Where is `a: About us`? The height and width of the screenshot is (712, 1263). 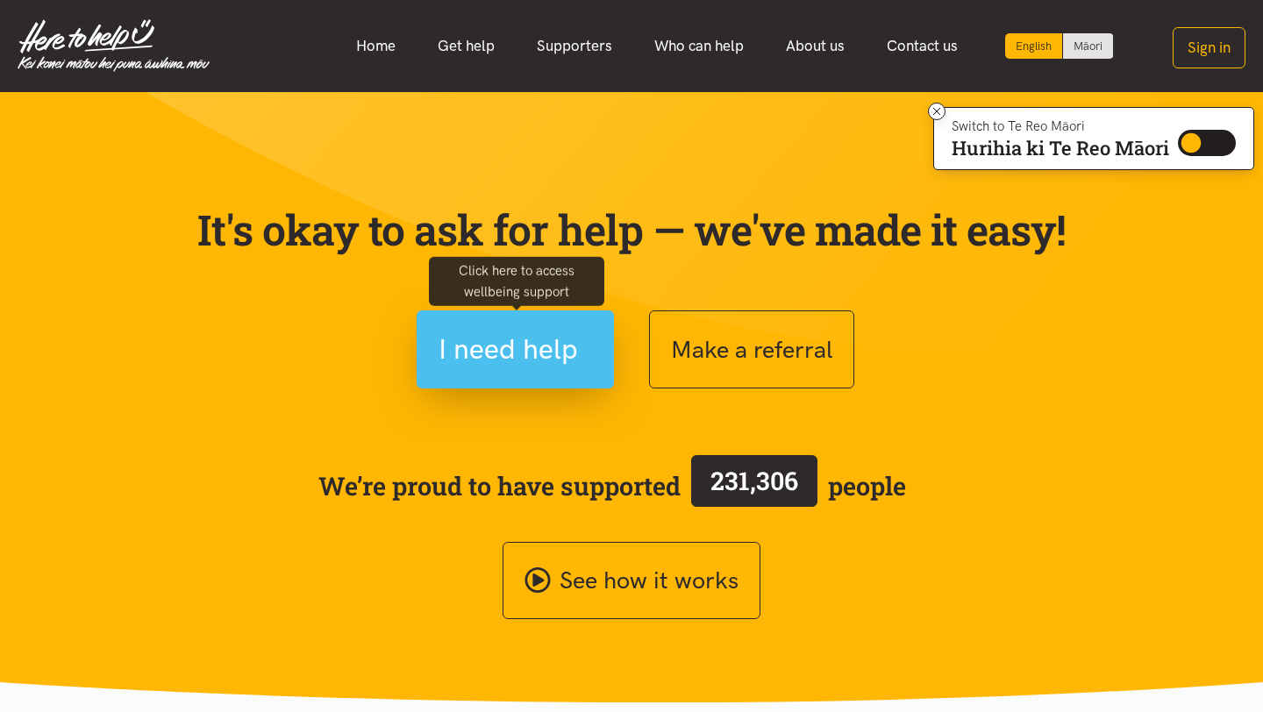
a: About us is located at coordinates (814, 46).